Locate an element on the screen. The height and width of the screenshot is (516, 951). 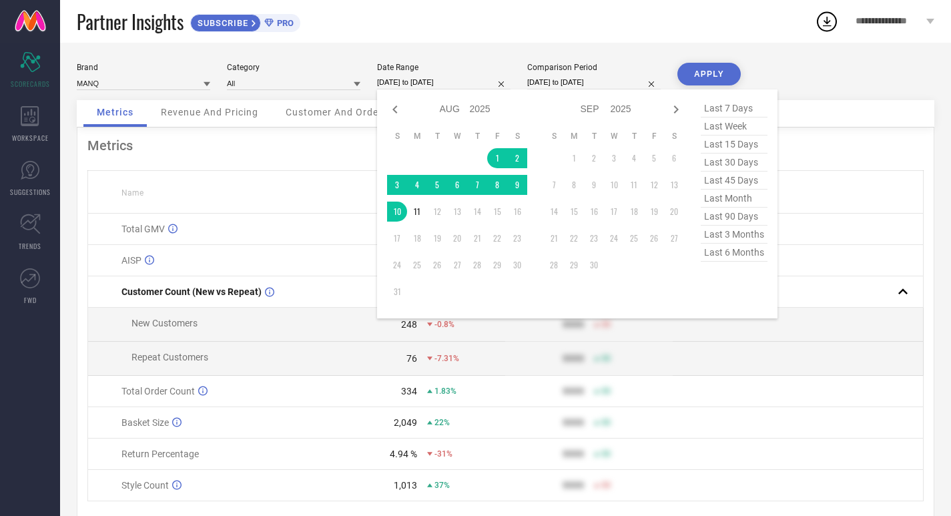
div: Date Range is located at coordinates (444, 67).